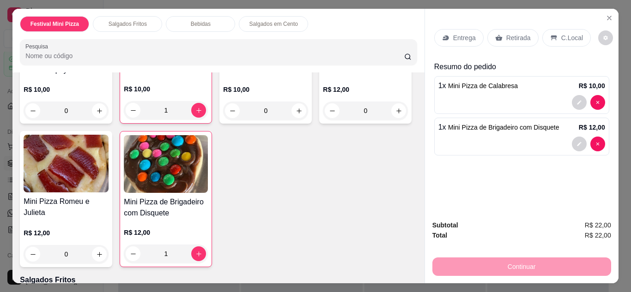 The width and height of the screenshot is (631, 292). What do you see at coordinates (445, 225) in the screenshot?
I see `strong: Subtotal` at bounding box center [445, 225].